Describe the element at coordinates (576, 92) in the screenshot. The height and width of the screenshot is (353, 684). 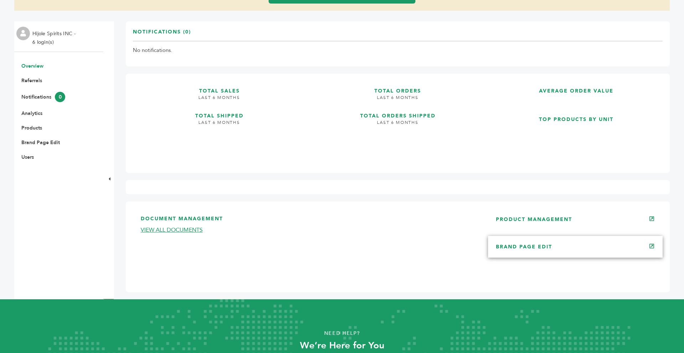
I see `a: AVERAGE ORDER VALUE` at that location.